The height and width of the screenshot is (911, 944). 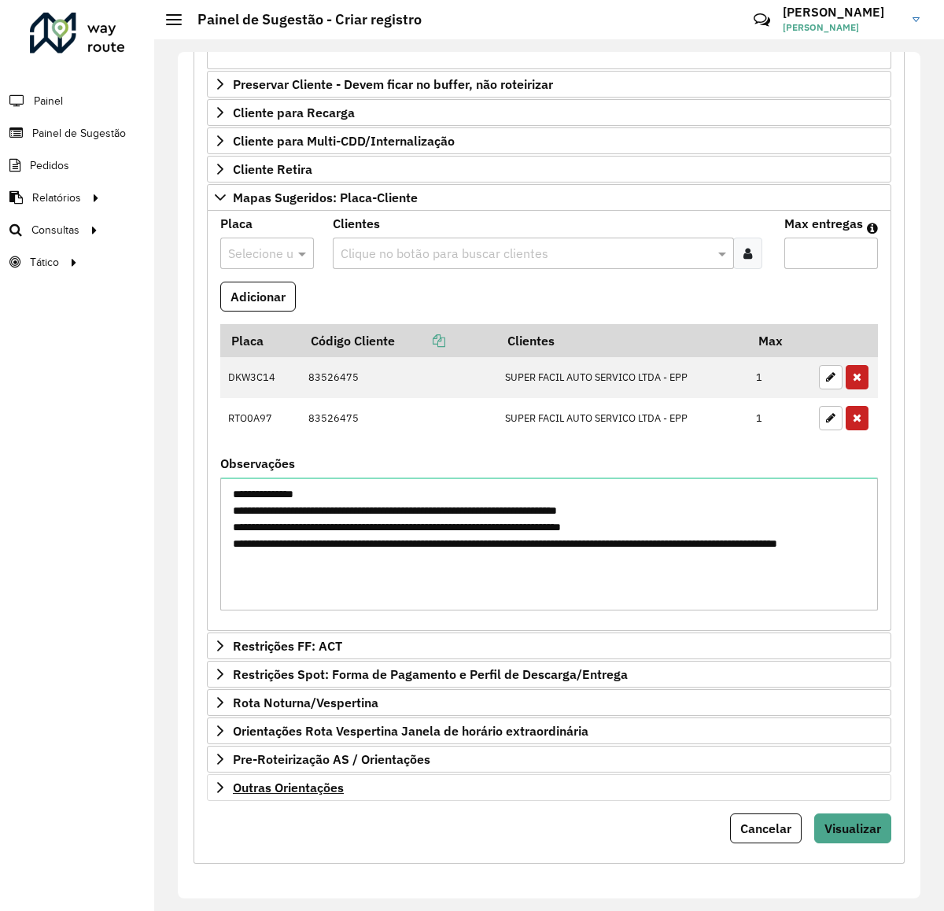 What do you see at coordinates (260, 418) in the screenshot?
I see `td: RTO0A97` at bounding box center [260, 418].